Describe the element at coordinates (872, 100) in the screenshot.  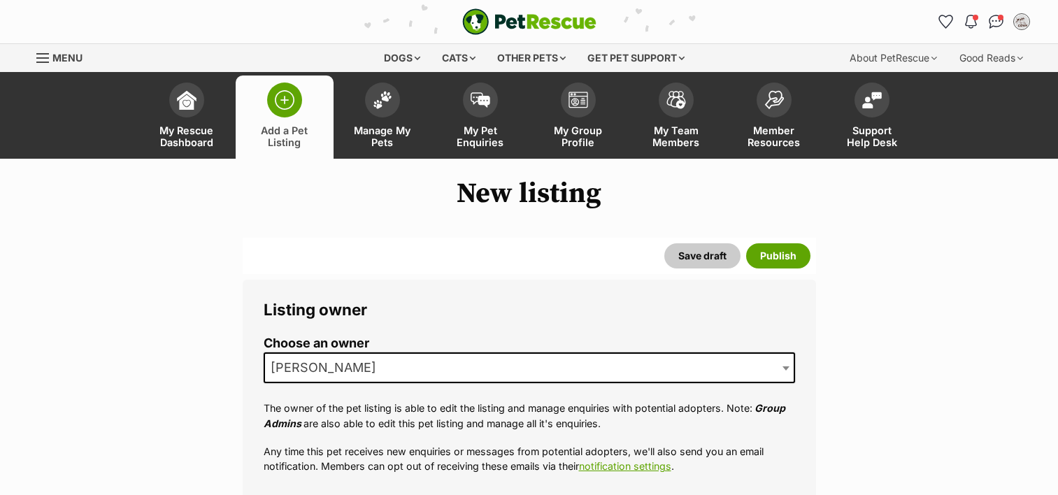
I see `img: help-desk-icon-fdf02630f3aa405de69fd3d07c3f3aa587a6932b1a1747fa1d2bba05be0121f9.svg` at that location.